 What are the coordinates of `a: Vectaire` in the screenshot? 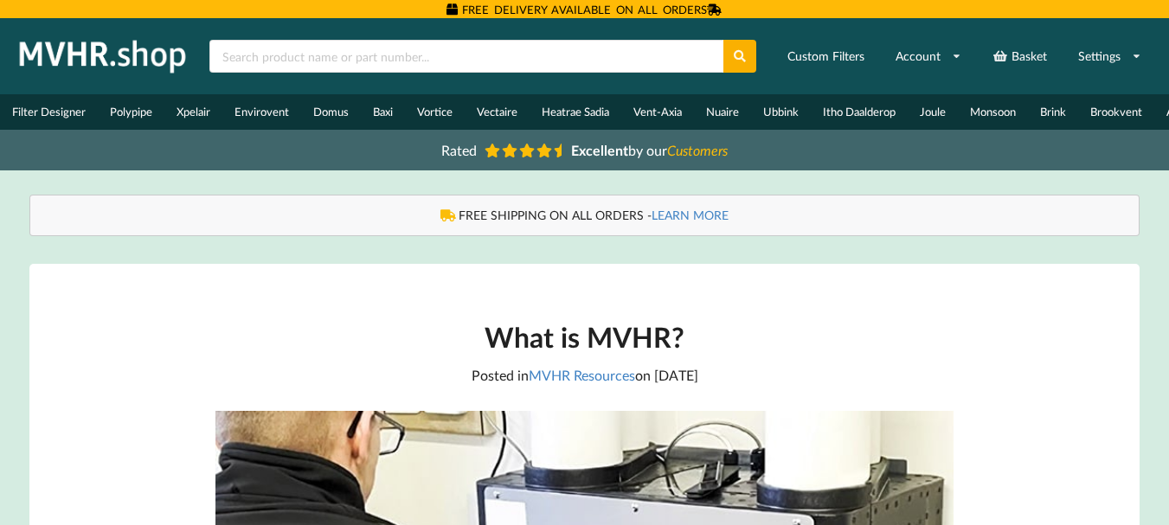 It's located at (497, 112).